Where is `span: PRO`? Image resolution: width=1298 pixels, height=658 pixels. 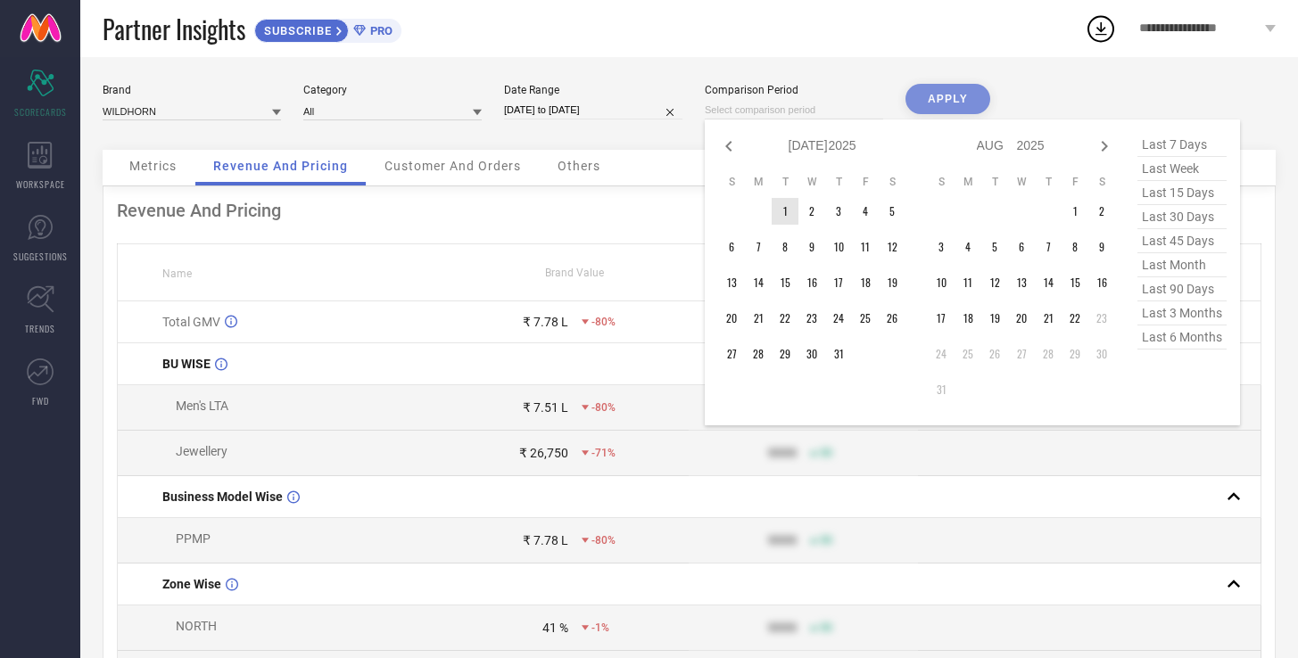
span: PRO is located at coordinates (379, 30).